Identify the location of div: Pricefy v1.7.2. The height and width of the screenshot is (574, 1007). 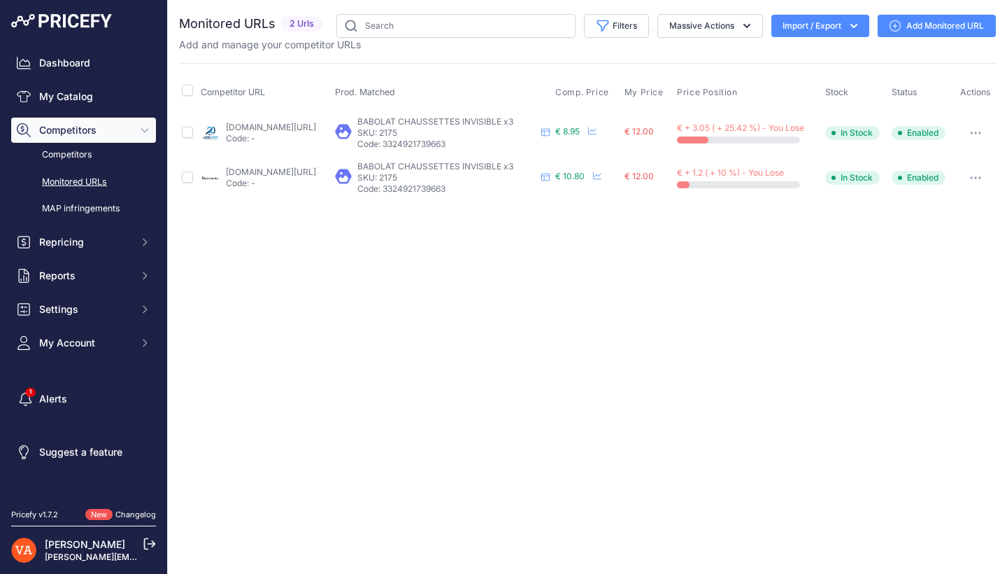
(34, 514).